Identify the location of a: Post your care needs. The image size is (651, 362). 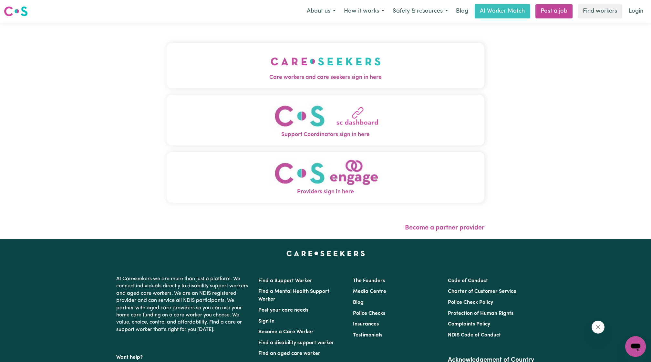
(283, 310).